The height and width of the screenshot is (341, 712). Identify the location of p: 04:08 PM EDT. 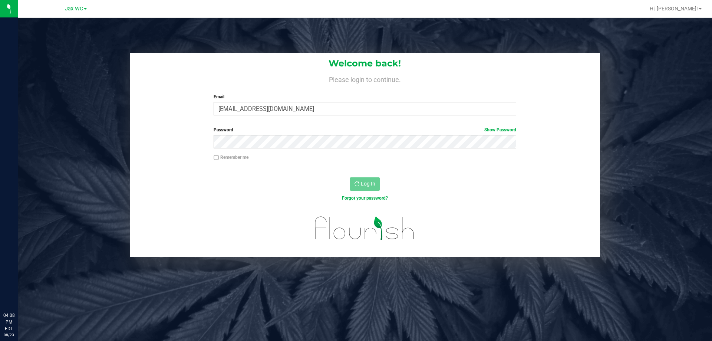
(9, 322).